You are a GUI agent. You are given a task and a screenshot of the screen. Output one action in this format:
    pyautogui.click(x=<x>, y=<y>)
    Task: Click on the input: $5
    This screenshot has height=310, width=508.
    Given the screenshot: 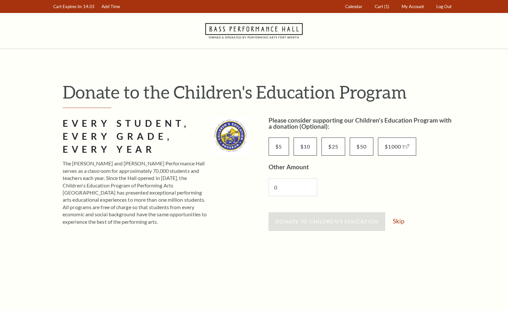 What is the action you would take?
    pyautogui.click(x=279, y=147)
    